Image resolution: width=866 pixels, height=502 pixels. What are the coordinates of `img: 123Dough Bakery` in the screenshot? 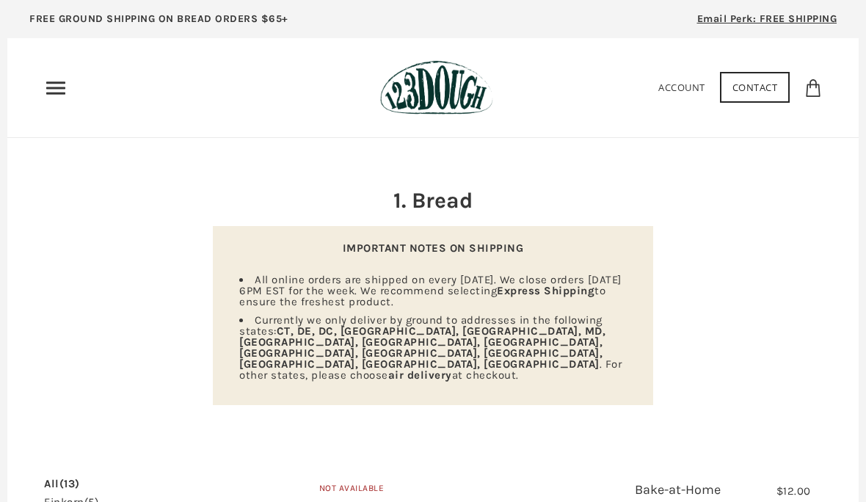 It's located at (436, 87).